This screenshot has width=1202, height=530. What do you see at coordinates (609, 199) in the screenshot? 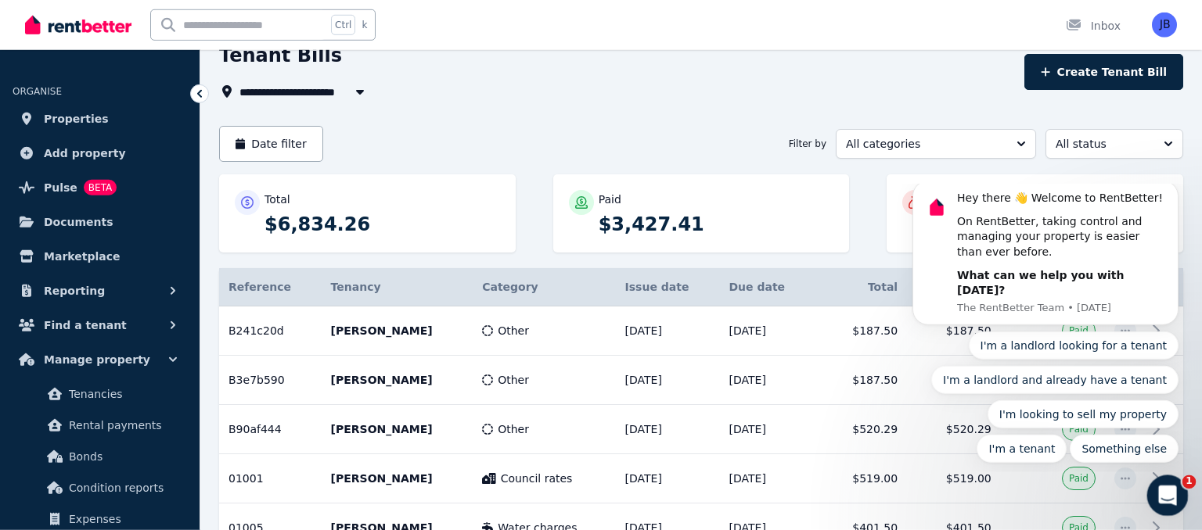
I see `p: Paid` at bounding box center [609, 199].